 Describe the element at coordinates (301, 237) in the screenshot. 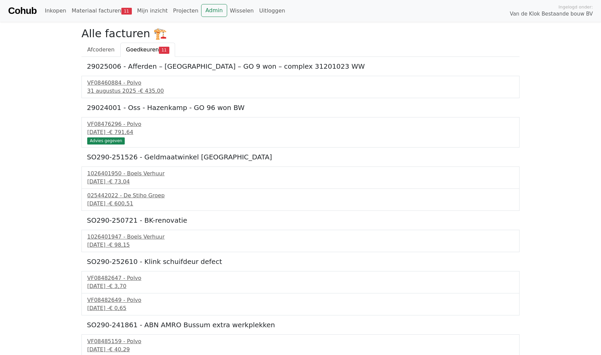

I see `div: 1026401947 - Boels Verhuur` at that location.